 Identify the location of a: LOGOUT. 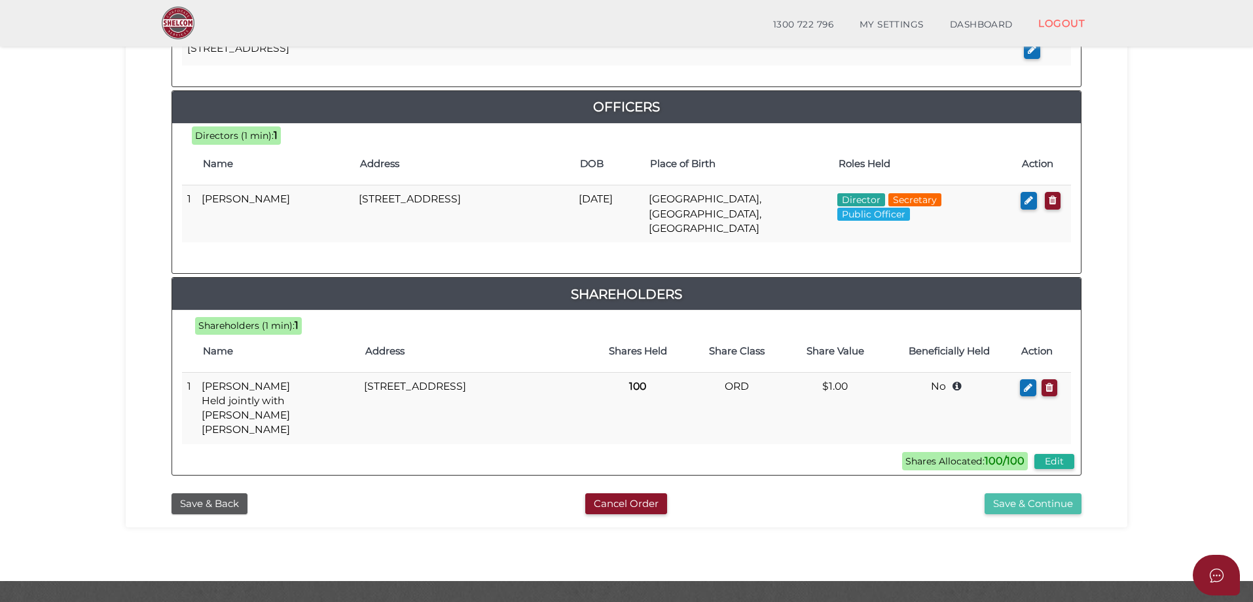
(1061, 23).